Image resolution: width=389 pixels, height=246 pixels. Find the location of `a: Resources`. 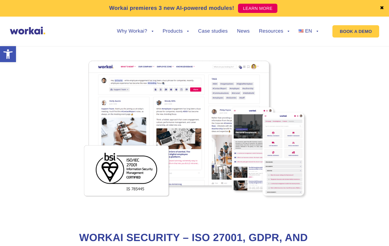

a: Resources is located at coordinates (274, 31).